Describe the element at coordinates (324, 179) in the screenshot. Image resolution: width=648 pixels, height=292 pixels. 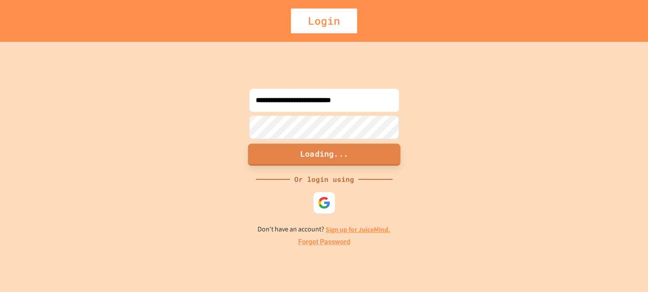
I see `div: Or login using` at that location.